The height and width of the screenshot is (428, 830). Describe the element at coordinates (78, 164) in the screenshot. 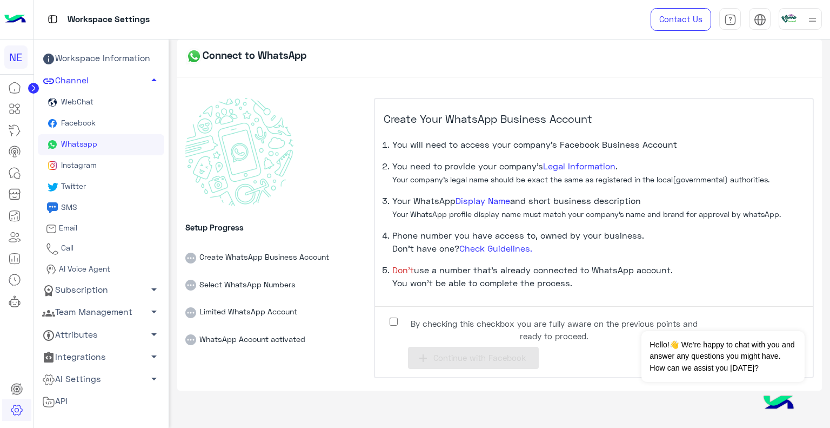

I see `span: Instagram` at that location.